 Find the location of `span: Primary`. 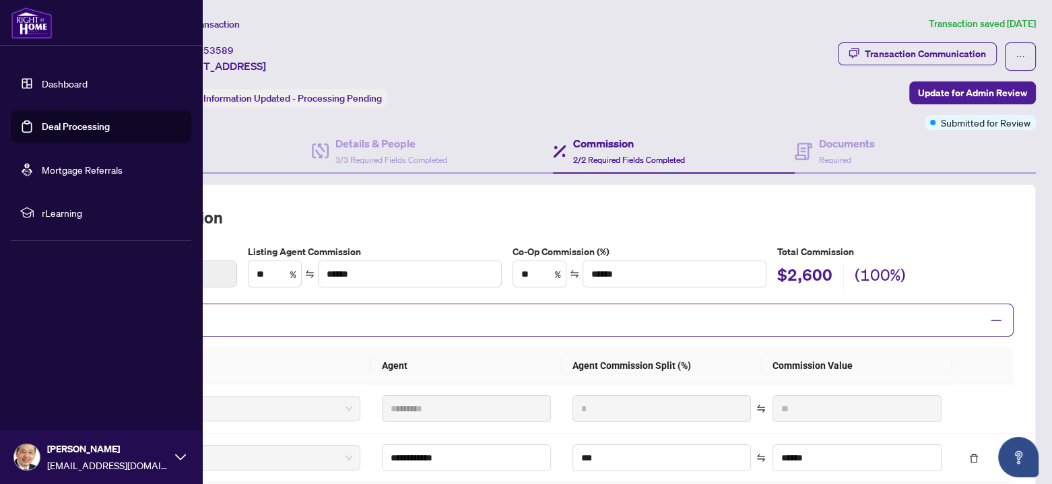

span: Primary is located at coordinates (232, 409).